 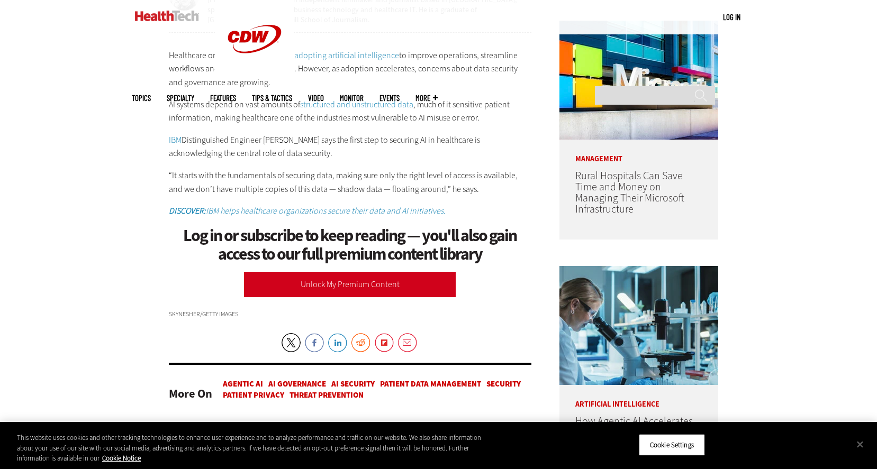 I want to click on a: Features, so click(x=223, y=98).